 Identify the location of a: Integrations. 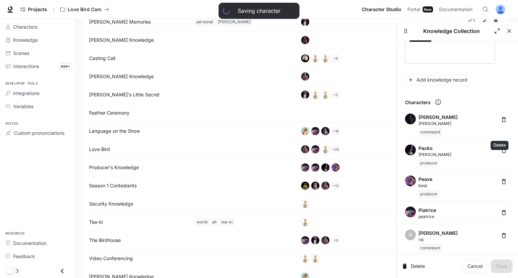
(37, 93).